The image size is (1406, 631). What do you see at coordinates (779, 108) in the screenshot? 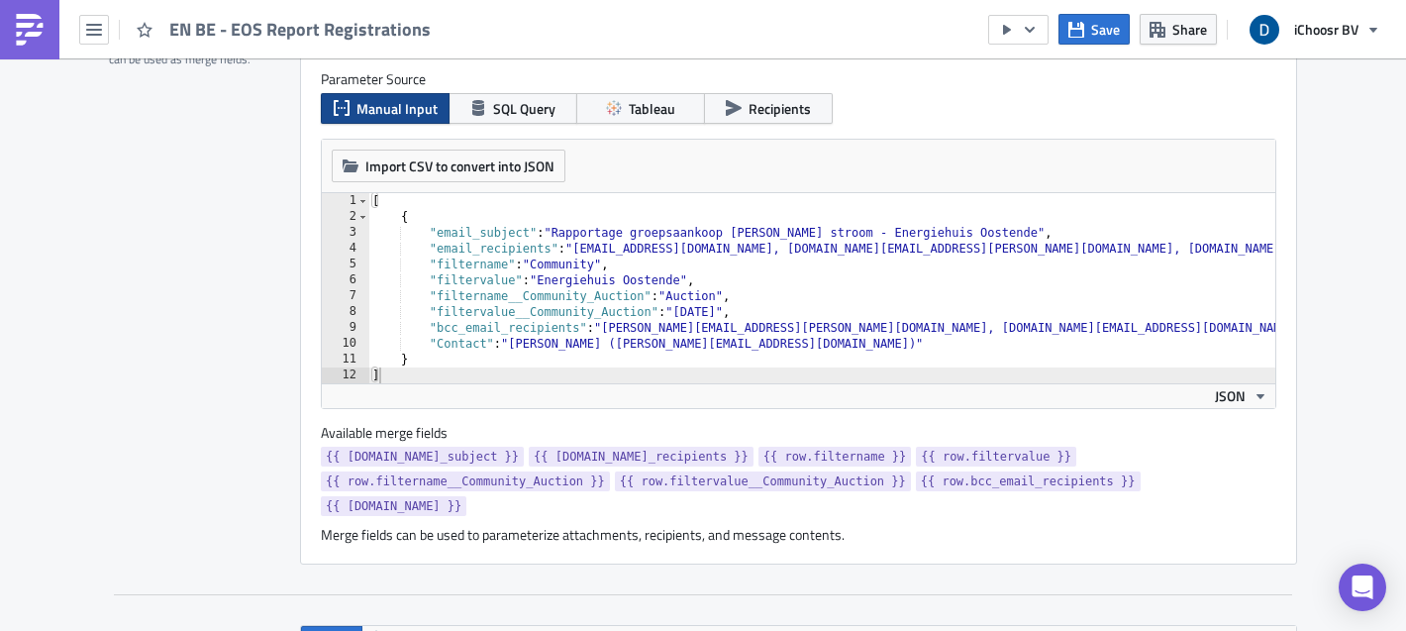
I see `span: Recipients` at bounding box center [779, 108].